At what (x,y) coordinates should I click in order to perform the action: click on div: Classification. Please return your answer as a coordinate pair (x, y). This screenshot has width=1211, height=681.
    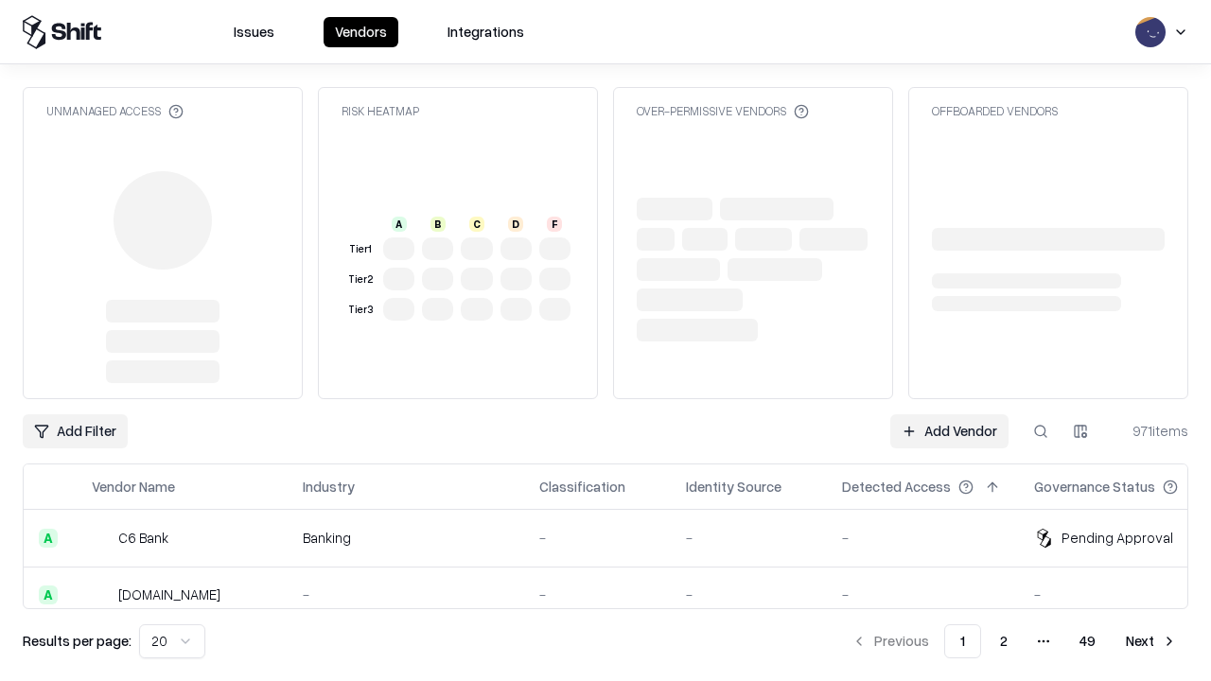
    Looking at the image, I should click on (582, 486).